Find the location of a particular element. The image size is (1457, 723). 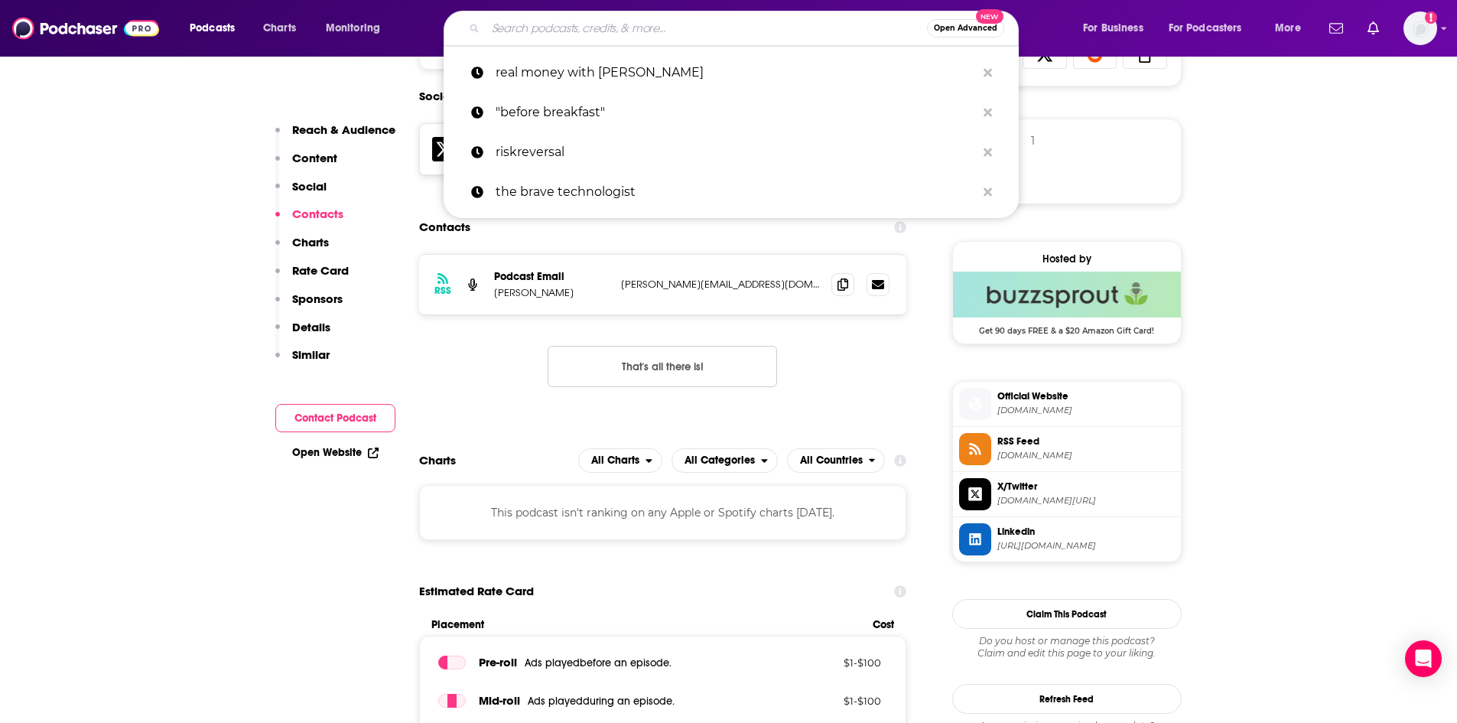

p: Charts is located at coordinates (311, 242).